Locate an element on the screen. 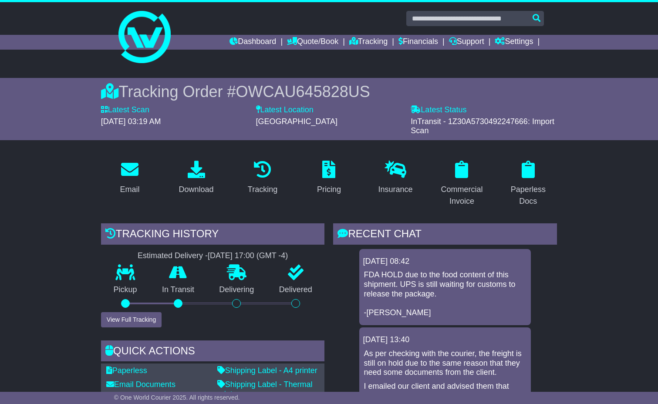 Image resolution: width=658 pixels, height=404 pixels. a: Paperless is located at coordinates (127, 371).